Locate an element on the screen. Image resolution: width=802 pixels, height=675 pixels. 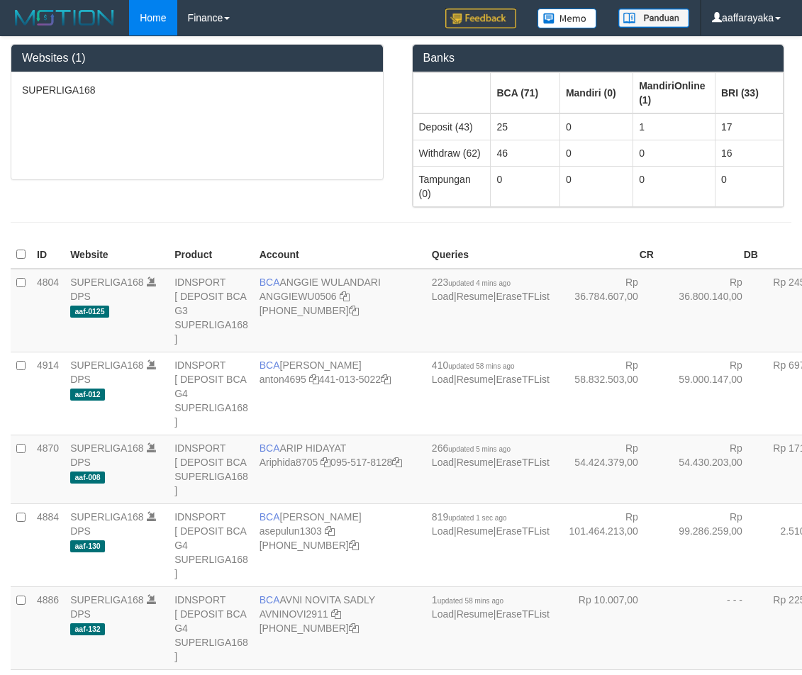
th: Queries is located at coordinates (491, 255).